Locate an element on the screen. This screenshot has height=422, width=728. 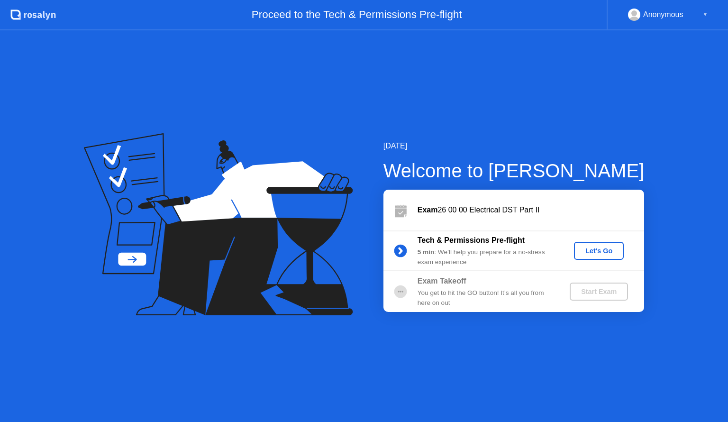
div: You get to hit the GO button! It’s all you from here on out is located at coordinates (486, 297).